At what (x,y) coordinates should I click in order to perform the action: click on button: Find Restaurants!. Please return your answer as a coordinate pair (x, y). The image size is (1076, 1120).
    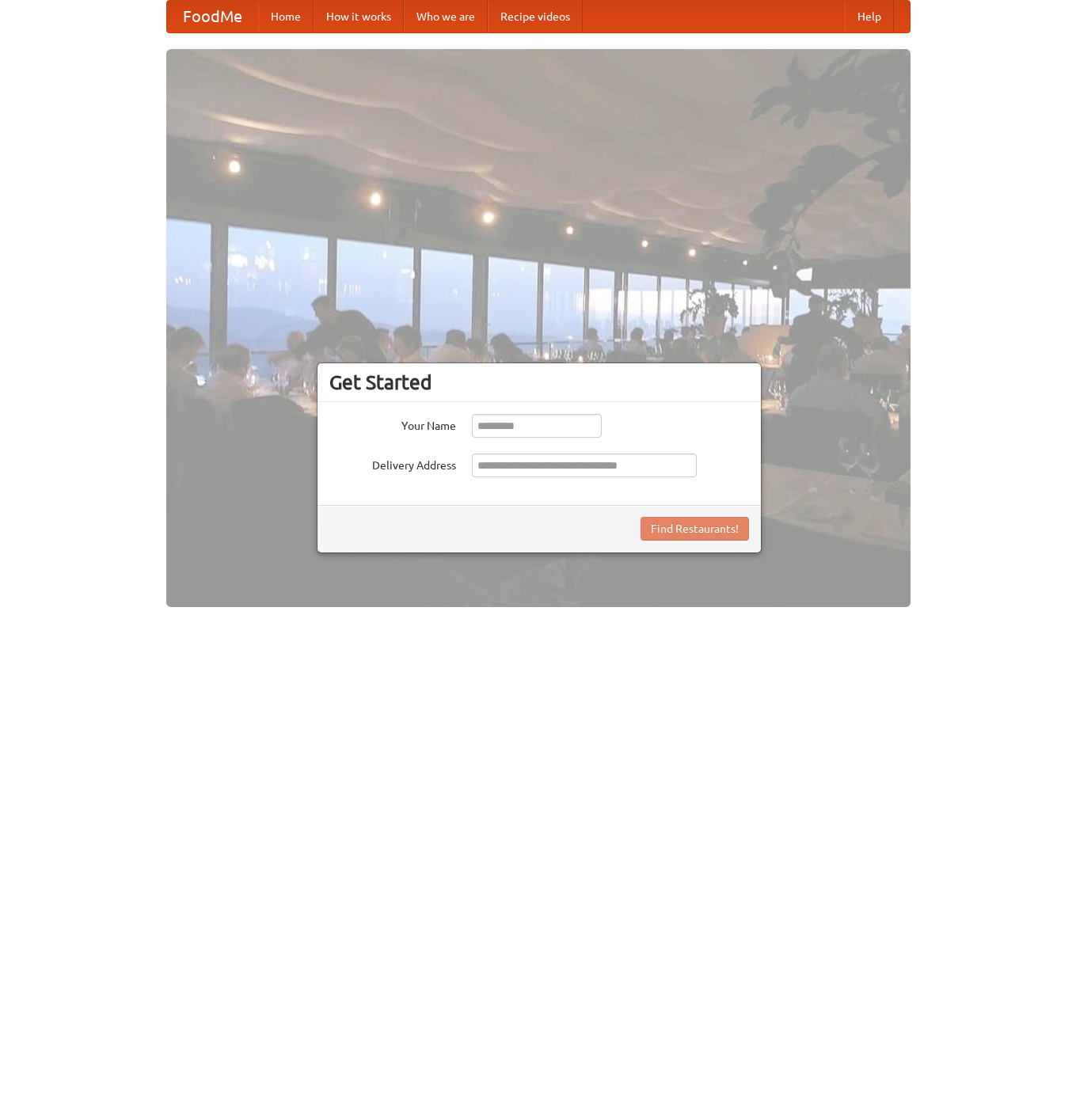
    Looking at the image, I should click on (694, 528).